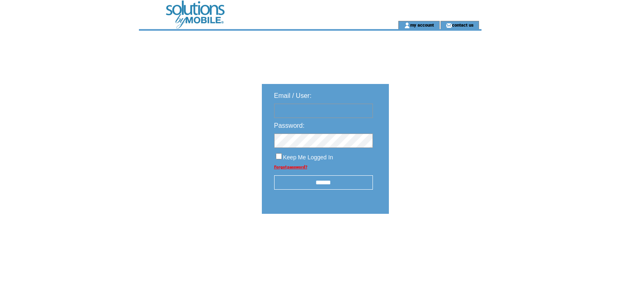  Describe the element at coordinates (289, 125) in the screenshot. I see `span: Password:` at that location.